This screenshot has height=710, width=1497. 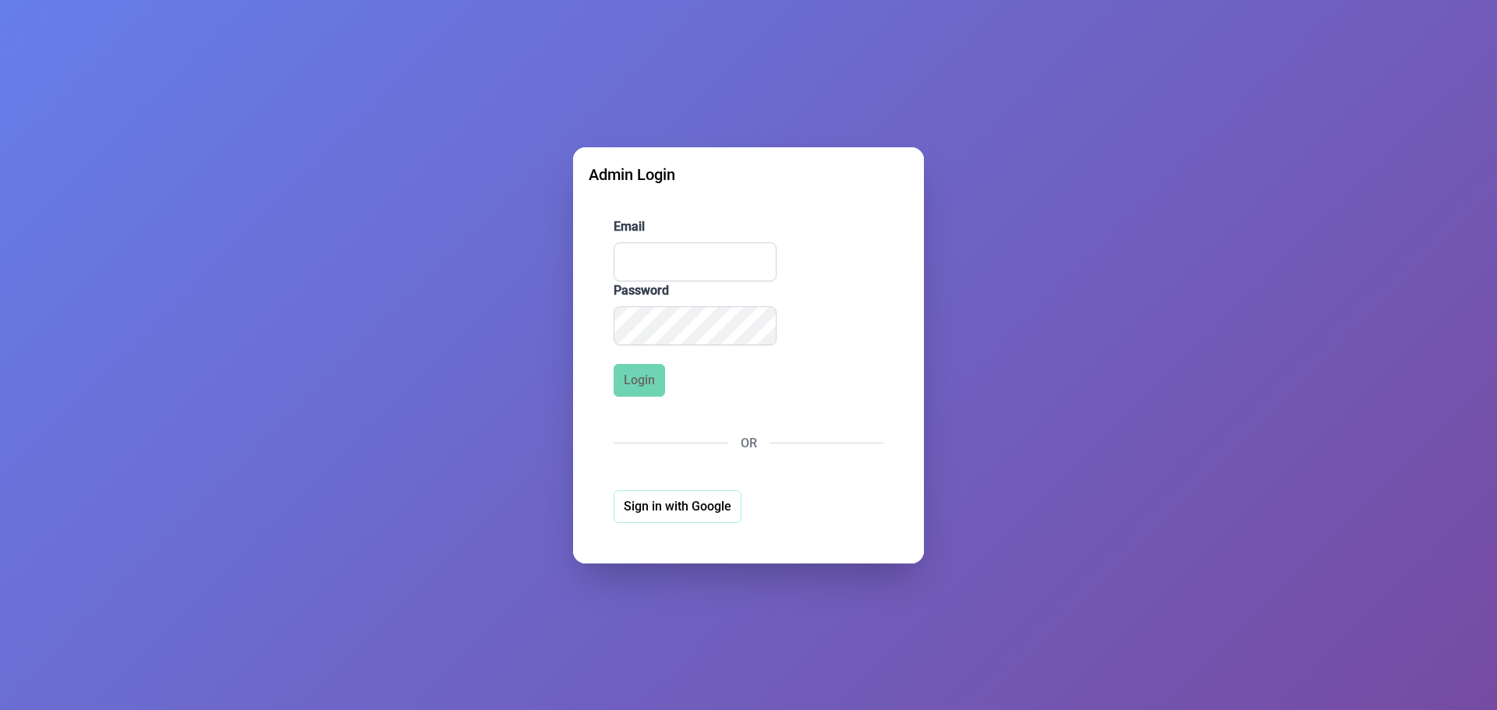 I want to click on label: Email, so click(x=749, y=227).